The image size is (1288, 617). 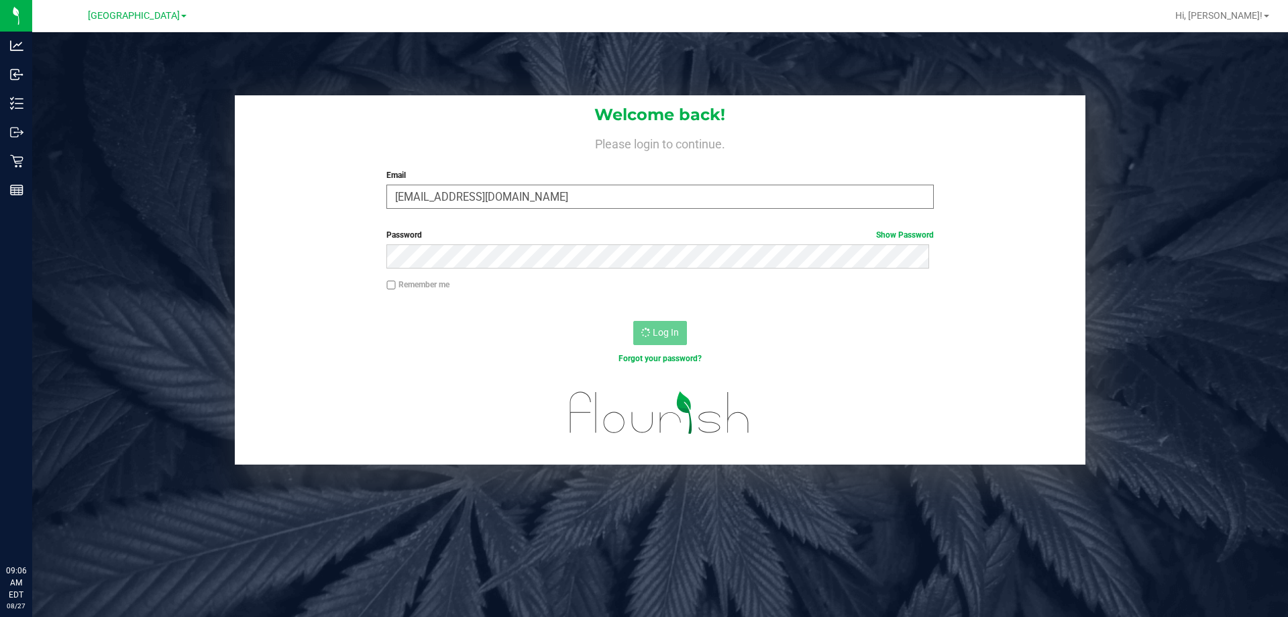 What do you see at coordinates (17, 190) in the screenshot?
I see `inline-svg: Reports` at bounding box center [17, 190].